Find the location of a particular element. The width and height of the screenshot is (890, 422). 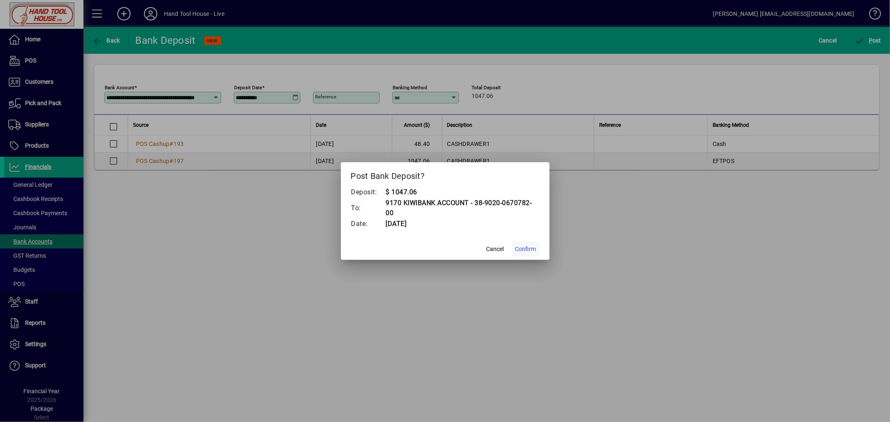

td: To: is located at coordinates (368, 208).